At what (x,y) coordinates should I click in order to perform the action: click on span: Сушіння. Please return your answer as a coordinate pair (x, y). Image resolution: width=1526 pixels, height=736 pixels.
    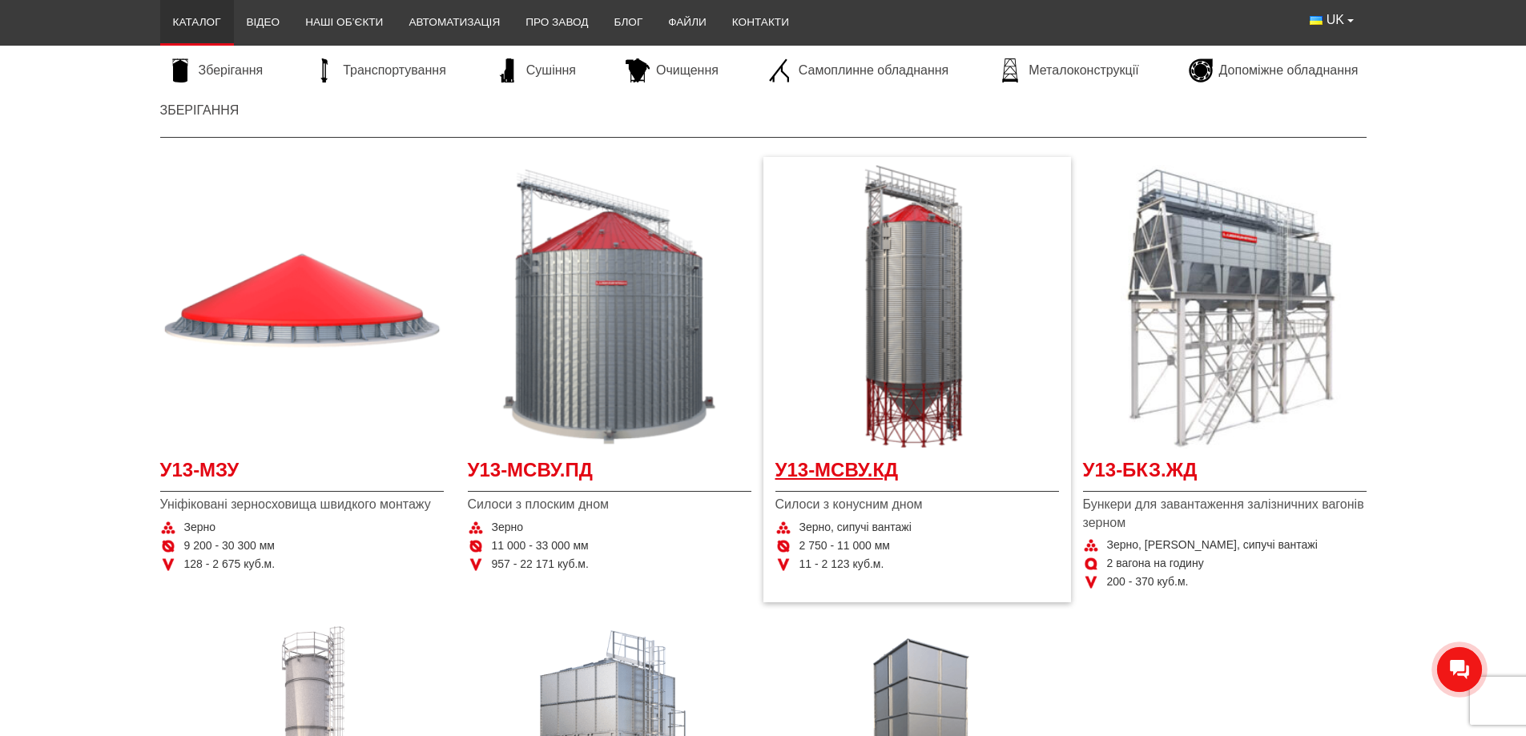
    Looking at the image, I should click on (551, 71).